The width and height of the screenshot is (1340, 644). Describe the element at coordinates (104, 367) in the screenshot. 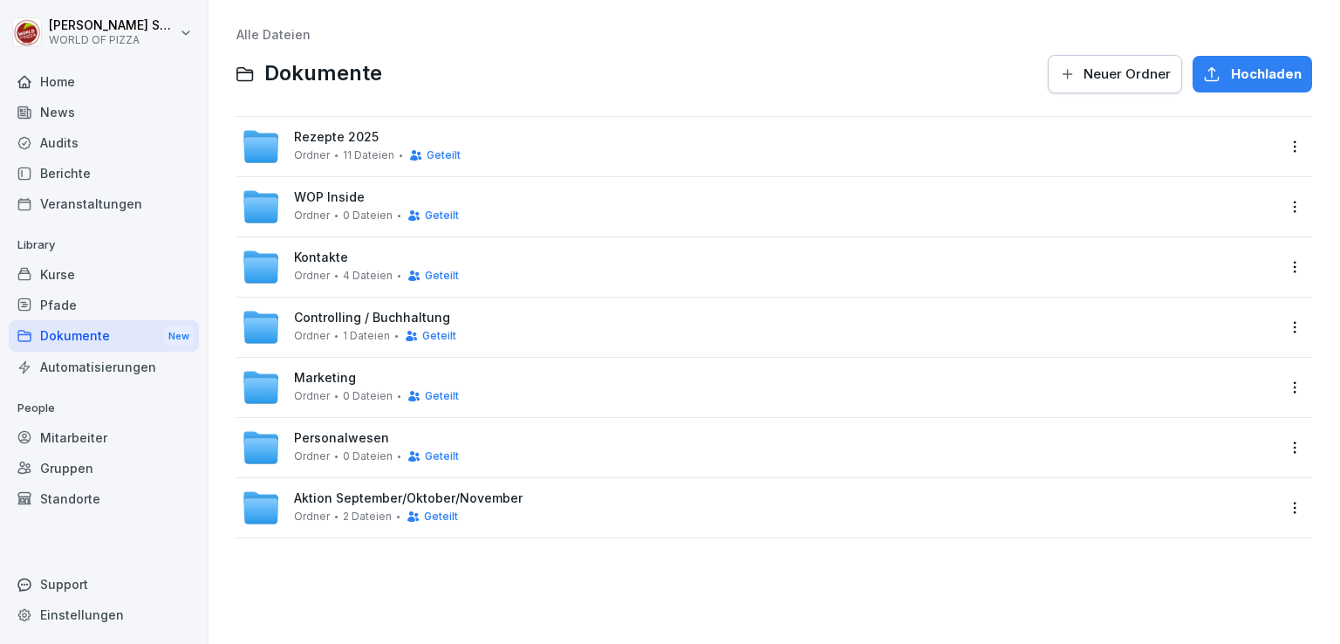

I see `a: Automatisierungen` at that location.